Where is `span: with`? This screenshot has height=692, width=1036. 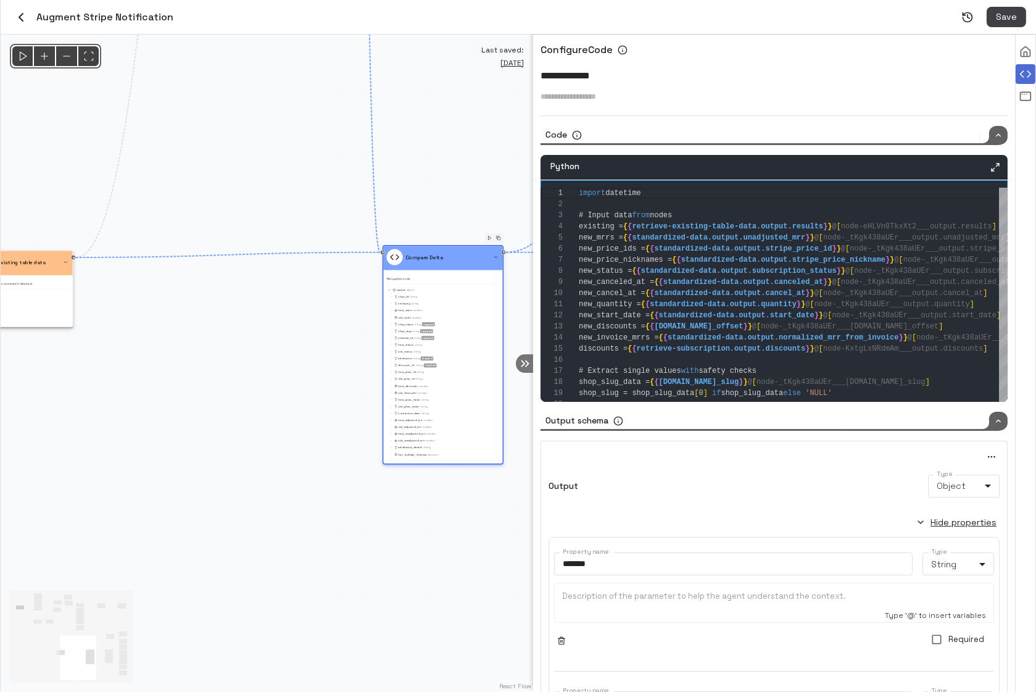
span: with is located at coordinates (690, 371).